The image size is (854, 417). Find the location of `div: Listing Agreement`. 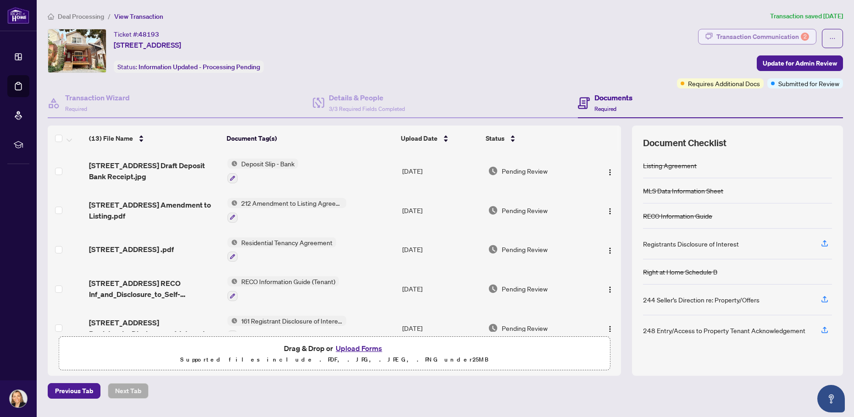

div: Listing Agreement is located at coordinates (670, 166).